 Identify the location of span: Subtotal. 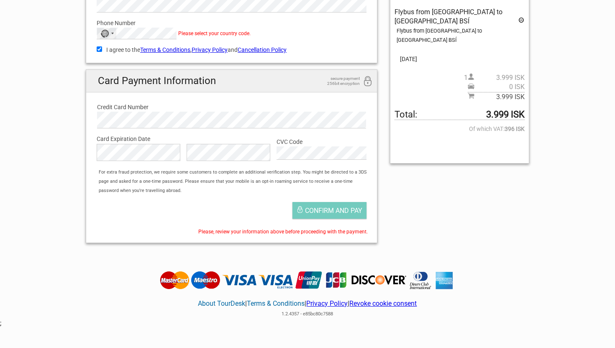
(496, 97).